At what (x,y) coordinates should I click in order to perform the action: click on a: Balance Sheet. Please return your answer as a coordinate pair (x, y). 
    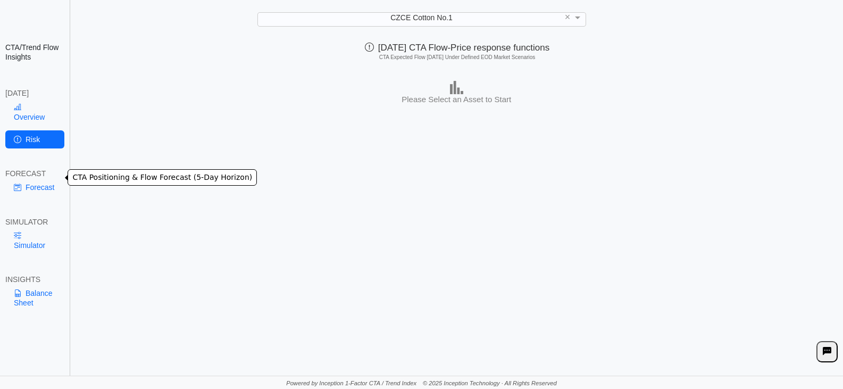
    Looking at the image, I should click on (35, 298).